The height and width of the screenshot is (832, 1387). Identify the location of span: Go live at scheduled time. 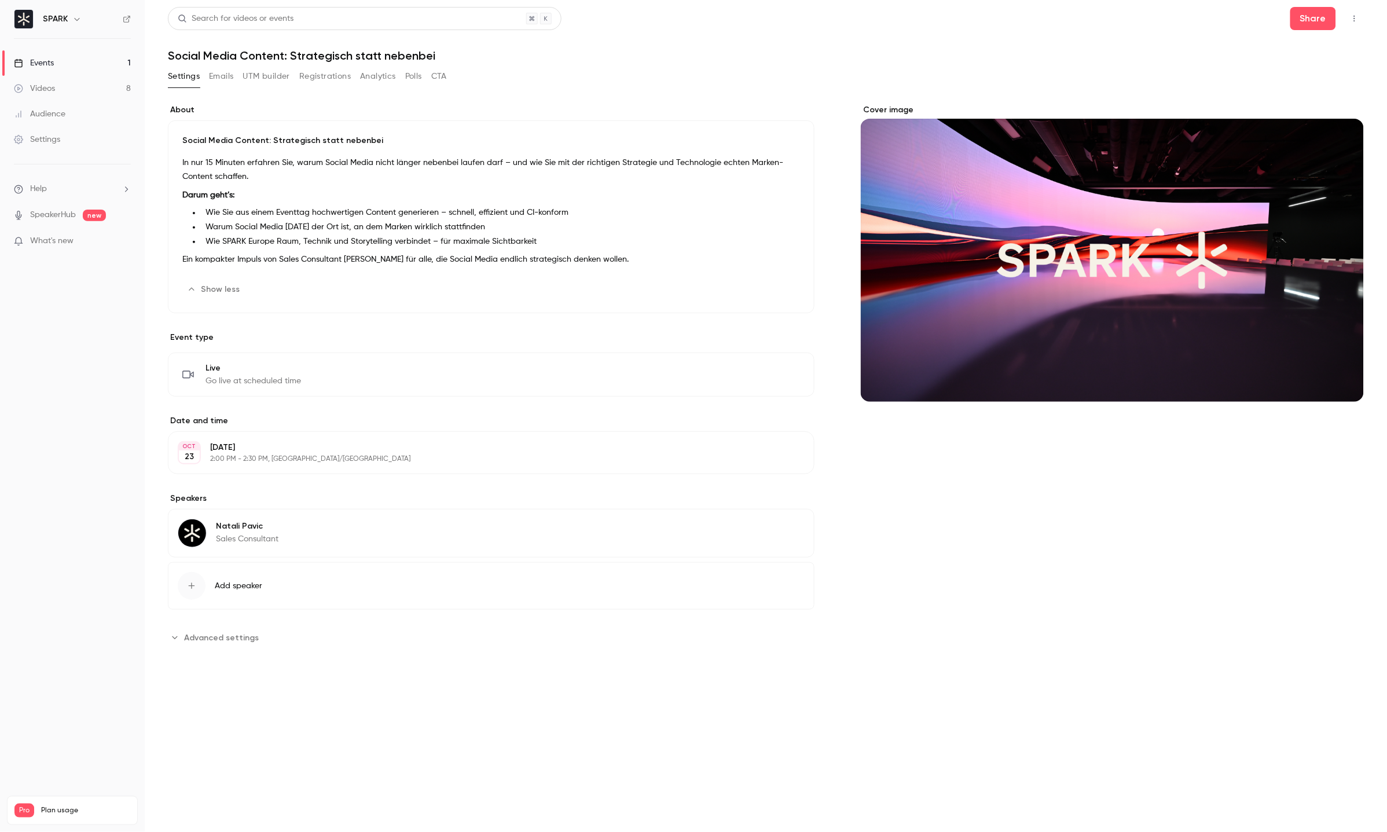
(253, 381).